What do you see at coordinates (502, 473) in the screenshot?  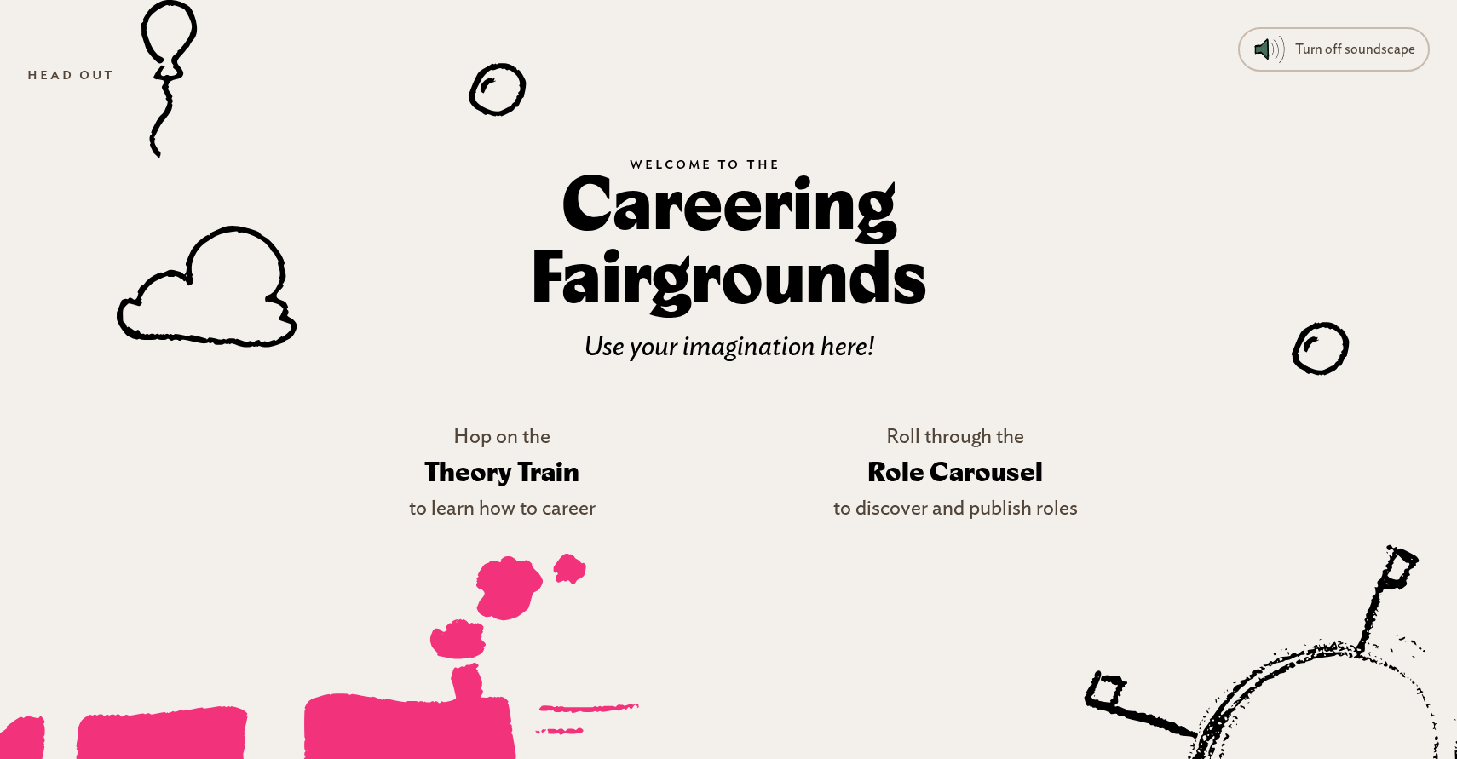 I see `h3: Theory Train` at bounding box center [502, 473].